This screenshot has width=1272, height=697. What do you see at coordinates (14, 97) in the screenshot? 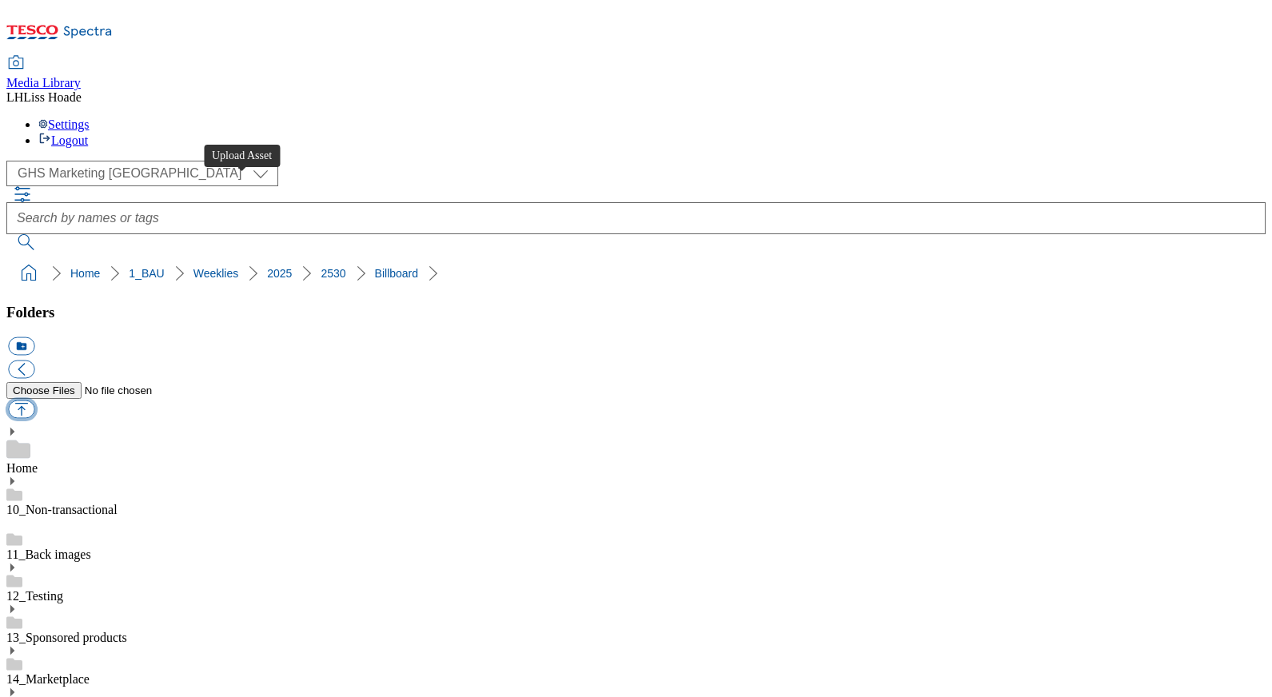
I see `span: LH` at bounding box center [14, 97].